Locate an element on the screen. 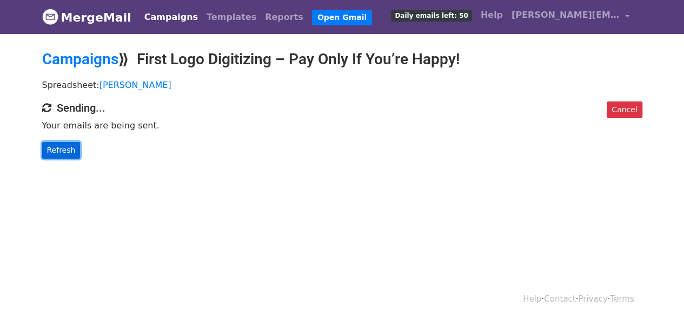  div: Chat Widget is located at coordinates (657, 294).